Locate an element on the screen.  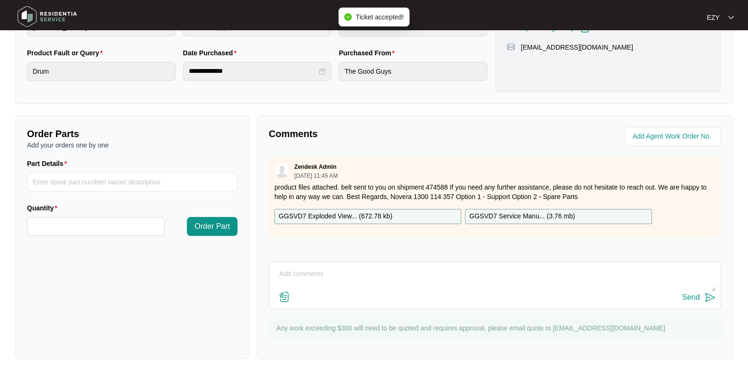
p: GGSVD7 Exploded View... ( 672.78 kb ) is located at coordinates (335, 217).